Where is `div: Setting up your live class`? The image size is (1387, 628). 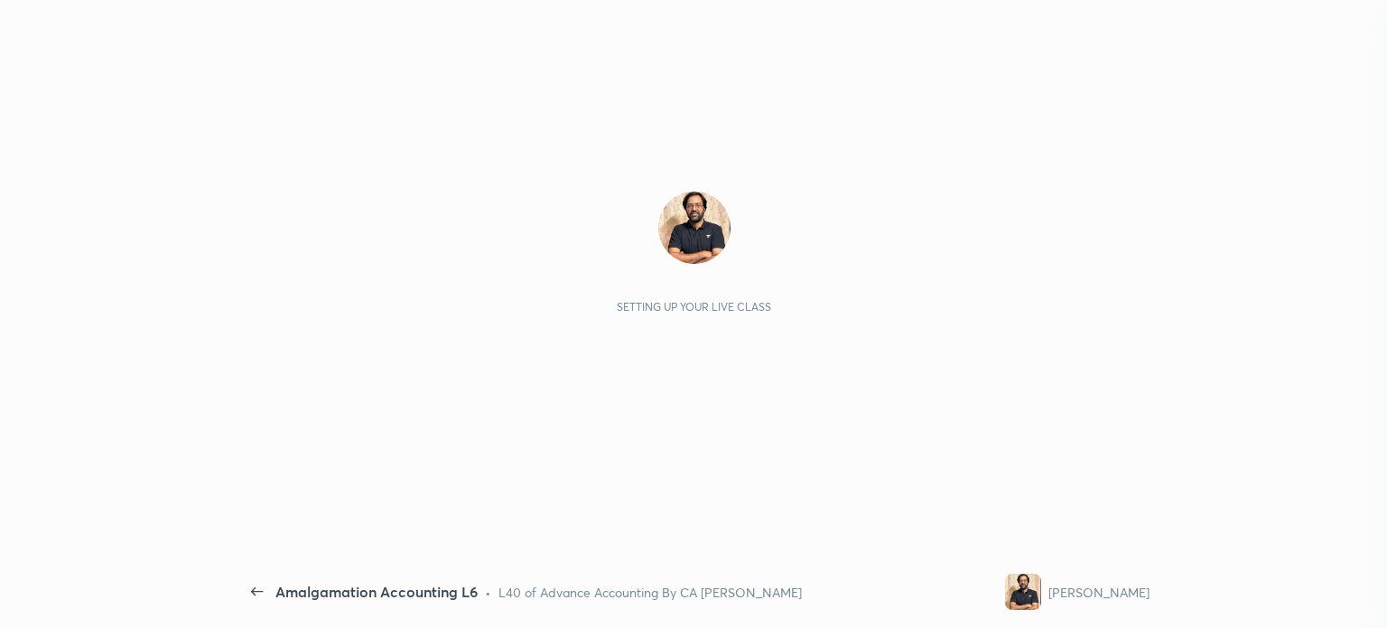
div: Setting up your live class is located at coordinates (694, 306).